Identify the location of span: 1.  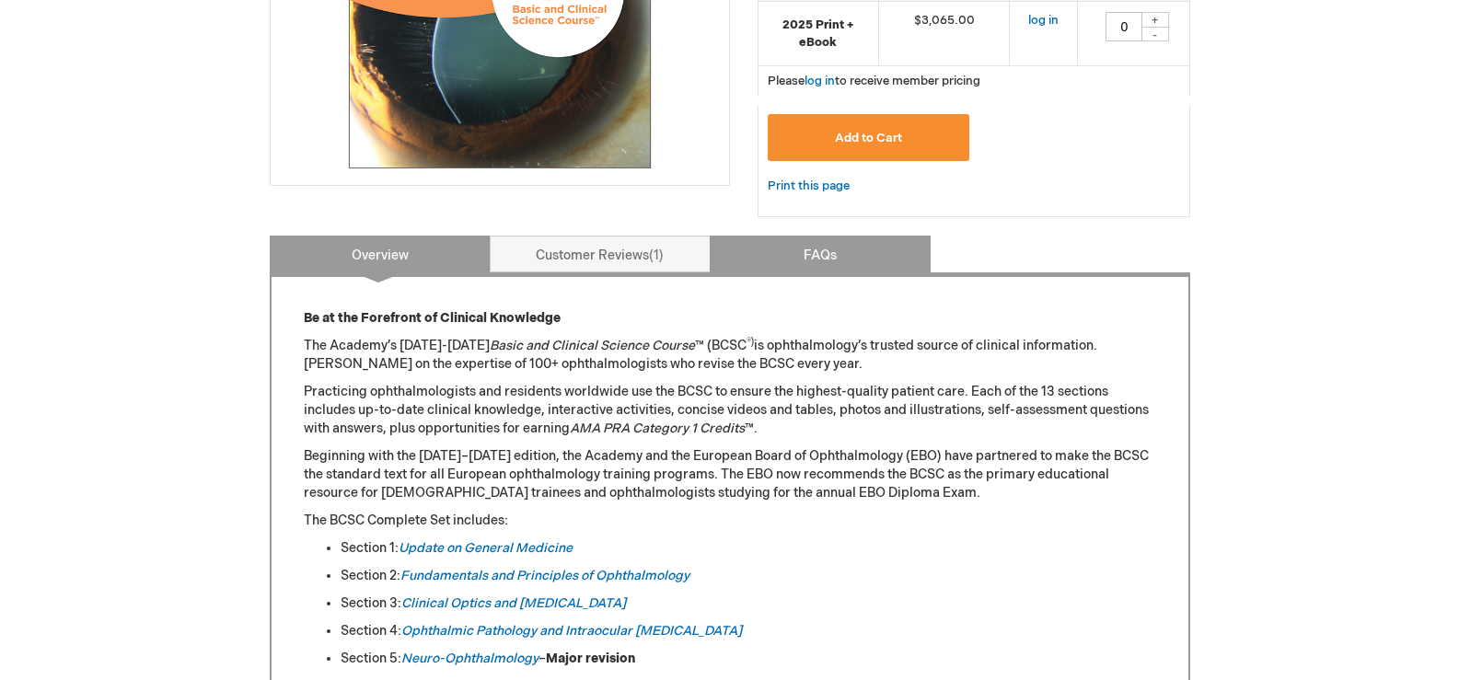
(656, 255).